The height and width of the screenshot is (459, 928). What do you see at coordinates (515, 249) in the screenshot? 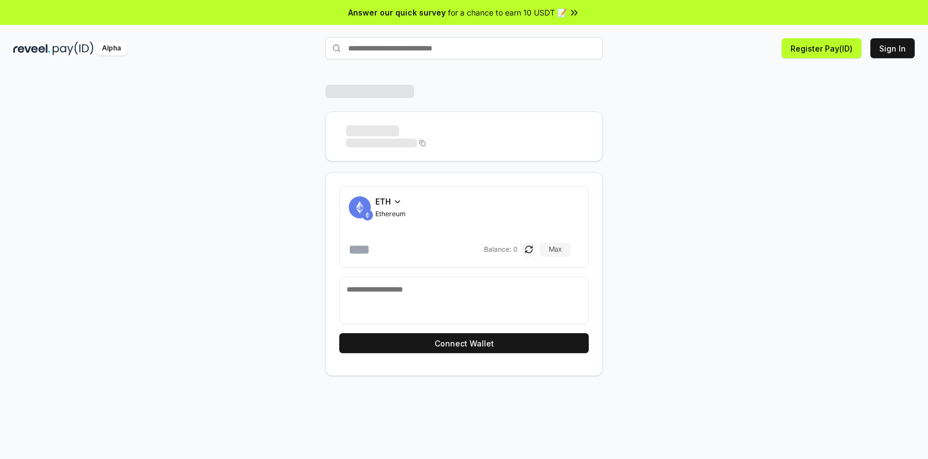
I see `span: 0` at bounding box center [515, 249].